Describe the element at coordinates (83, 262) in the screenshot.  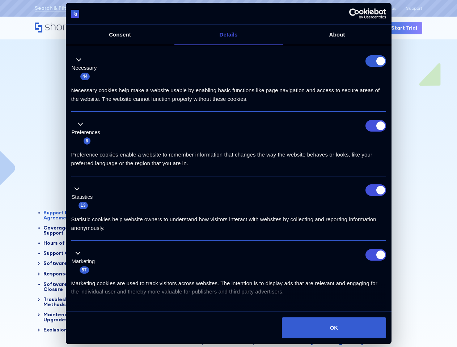
I see `label: Marketing` at that location.